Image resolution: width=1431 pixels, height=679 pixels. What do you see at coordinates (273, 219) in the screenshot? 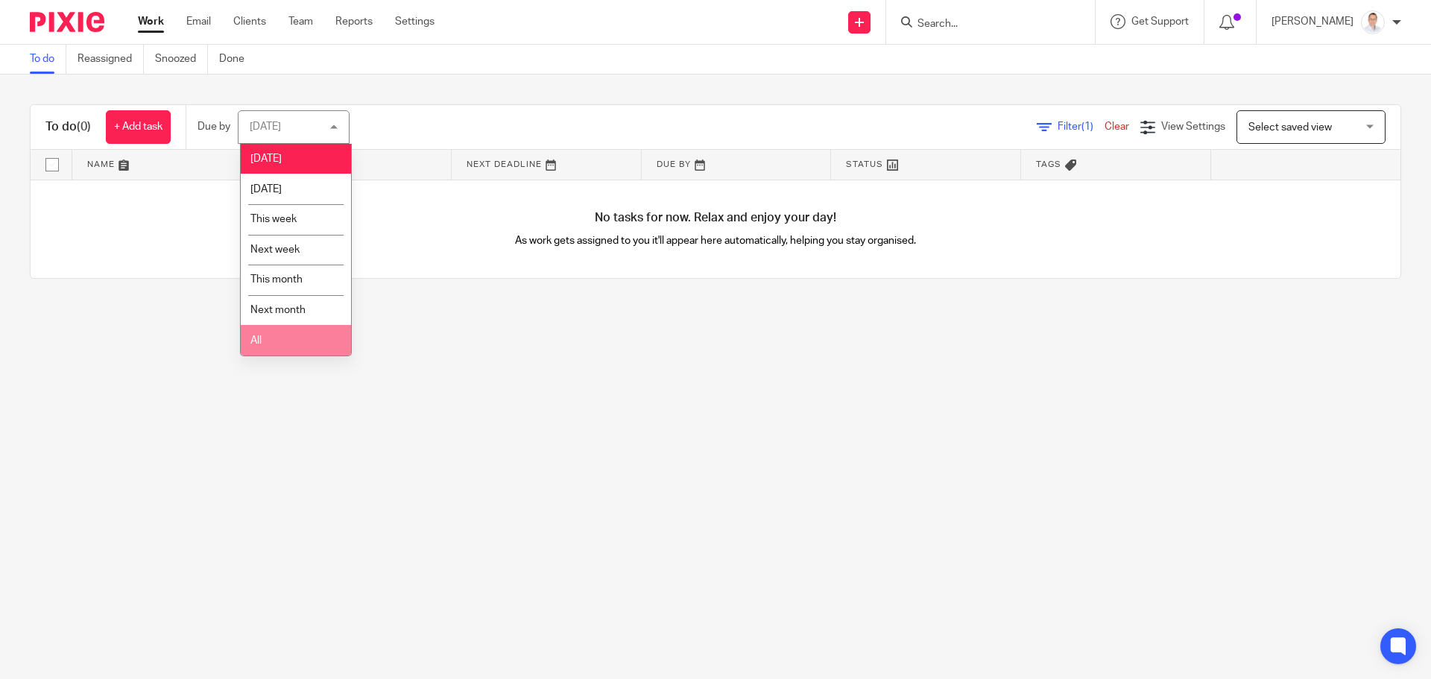
I see `span: This week` at bounding box center [273, 219].